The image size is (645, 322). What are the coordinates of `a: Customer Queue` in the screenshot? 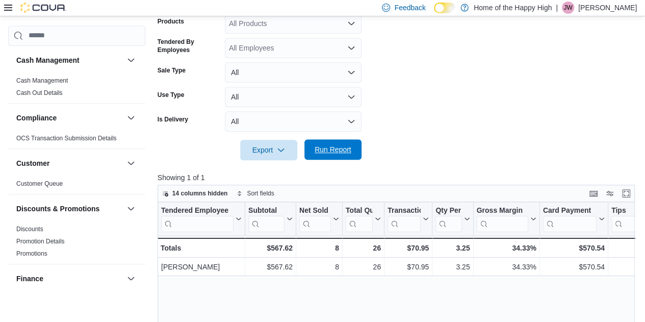 It's located at (39, 184).